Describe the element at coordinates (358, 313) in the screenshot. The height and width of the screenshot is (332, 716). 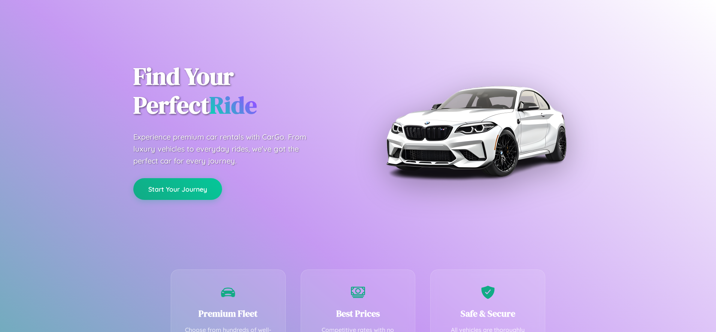
I see `h3: Best Prices` at that location.